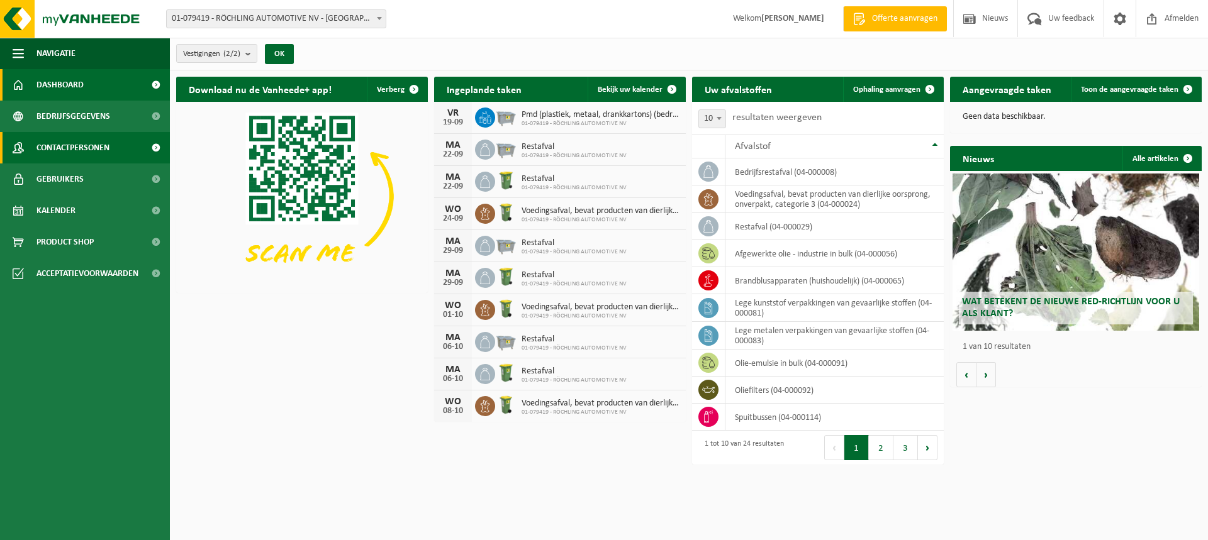 Image resolution: width=1208 pixels, height=540 pixels. Describe the element at coordinates (1129, 89) in the screenshot. I see `span: Toon de aangevraagde taken` at that location.